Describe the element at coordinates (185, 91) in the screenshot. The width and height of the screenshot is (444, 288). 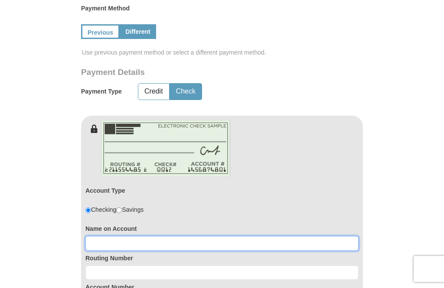
I see `button: Check` at that location.